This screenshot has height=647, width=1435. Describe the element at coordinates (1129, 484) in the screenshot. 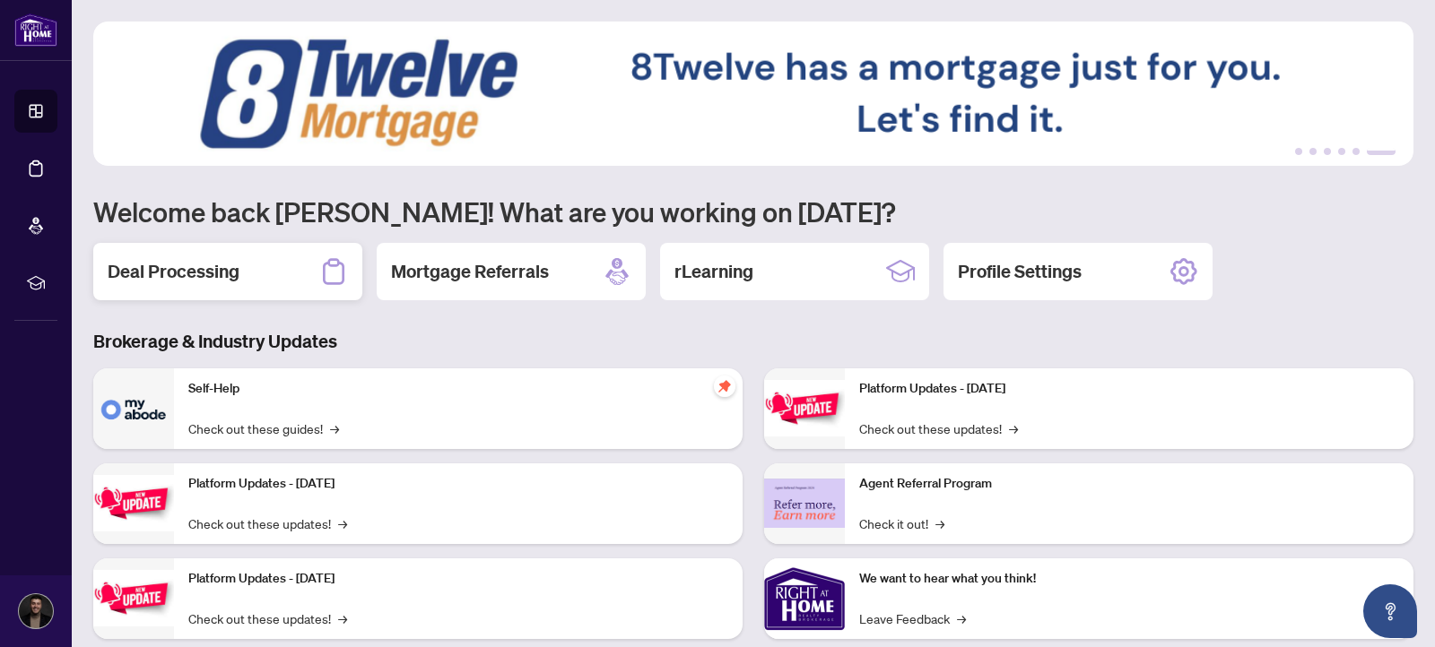

I see `p: Agent Referral Program` at that location.